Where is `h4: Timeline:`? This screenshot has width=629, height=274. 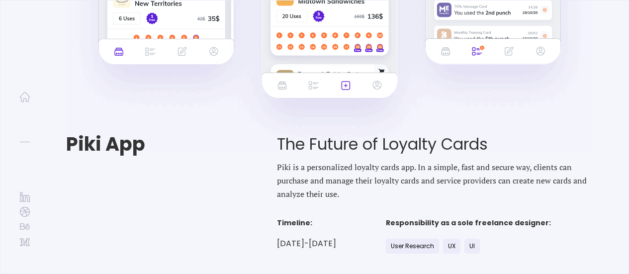 h4: Timeline: is located at coordinates (307, 223).